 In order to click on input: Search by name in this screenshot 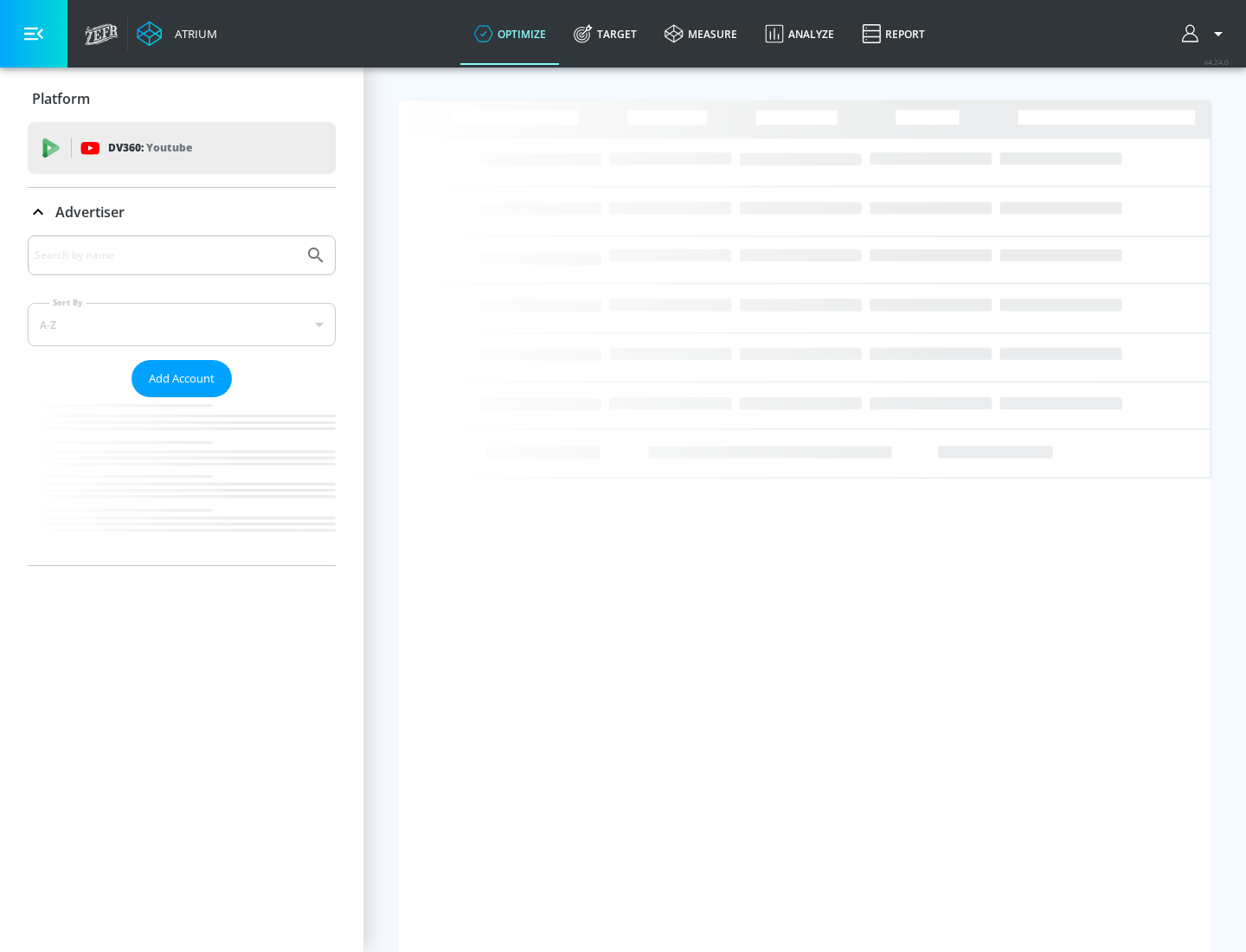, I will do `click(165, 255)`.